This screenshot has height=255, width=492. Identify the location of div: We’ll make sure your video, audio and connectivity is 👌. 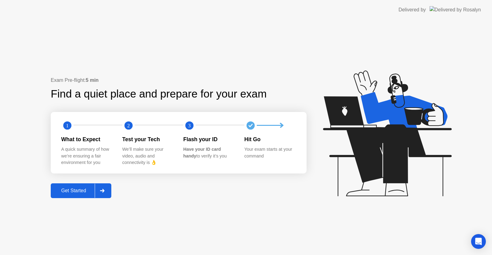
(148, 156).